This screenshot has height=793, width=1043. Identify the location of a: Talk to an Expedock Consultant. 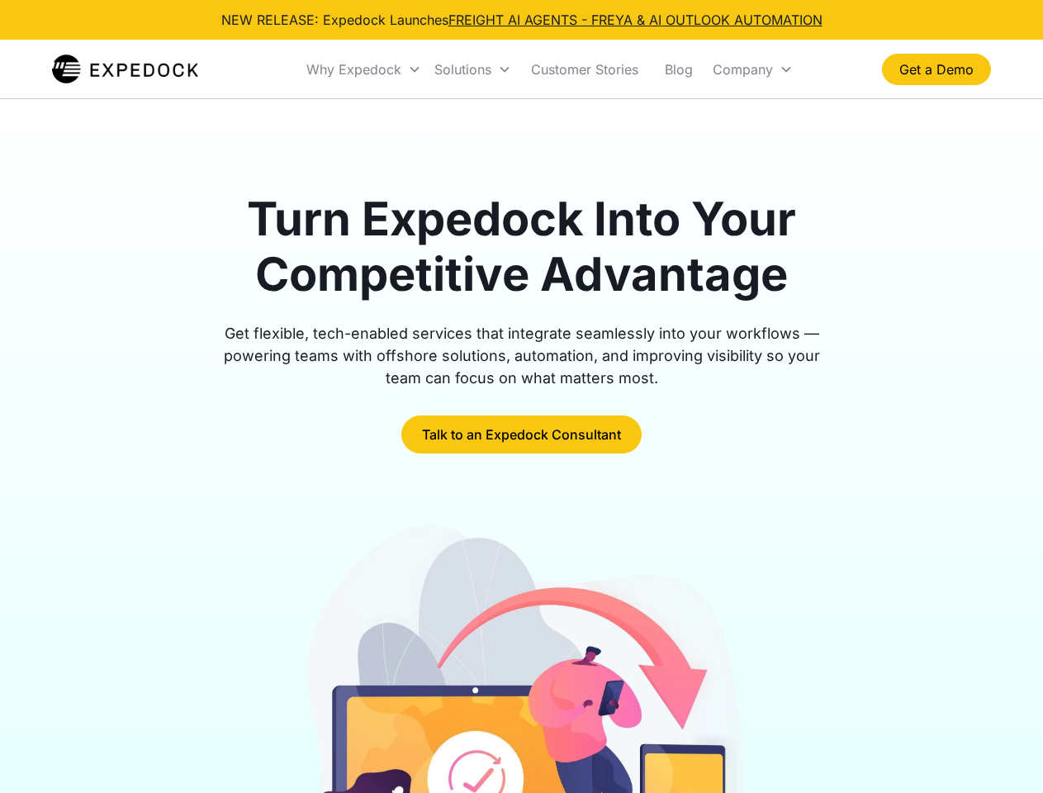
(521, 434).